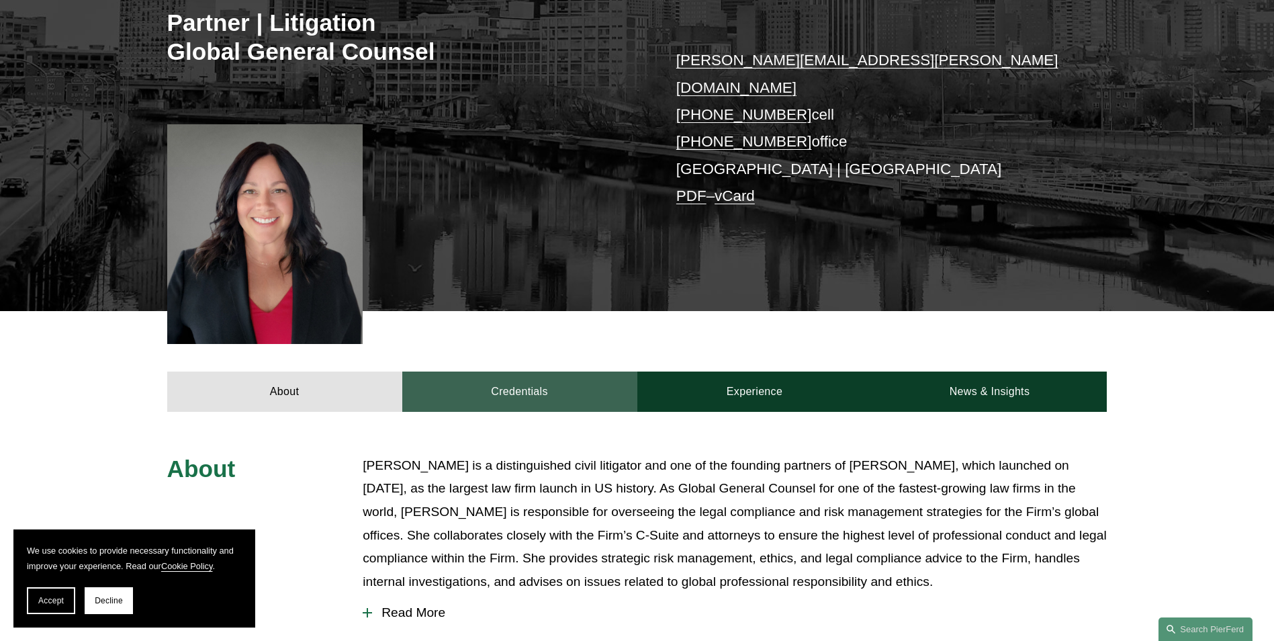  I want to click on span: Accept, so click(51, 600).